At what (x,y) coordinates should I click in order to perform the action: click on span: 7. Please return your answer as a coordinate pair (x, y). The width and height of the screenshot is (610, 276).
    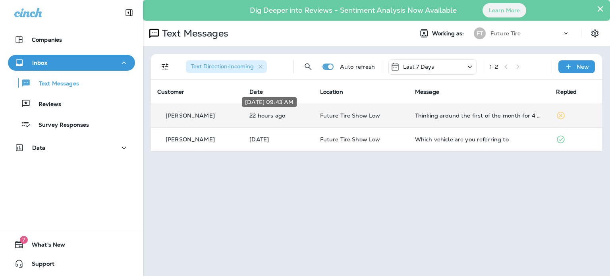
    Looking at the image, I should click on (24, 240).